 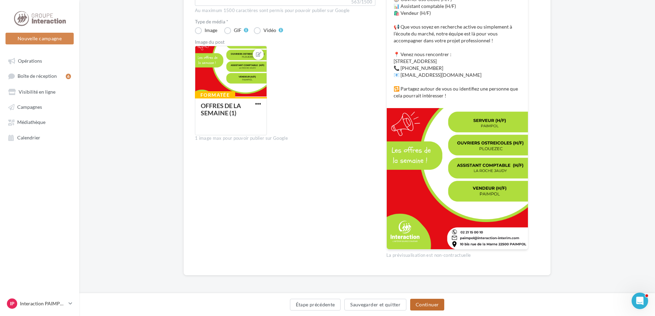 I want to click on span: Campagnes, so click(x=30, y=107).